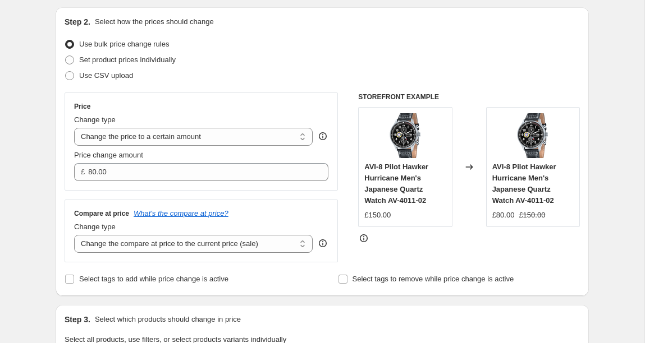 The height and width of the screenshot is (343, 645). What do you see at coordinates (468, 97) in the screenshot?
I see `h6: STOREFRONT EXAMPLE` at bounding box center [468, 97].